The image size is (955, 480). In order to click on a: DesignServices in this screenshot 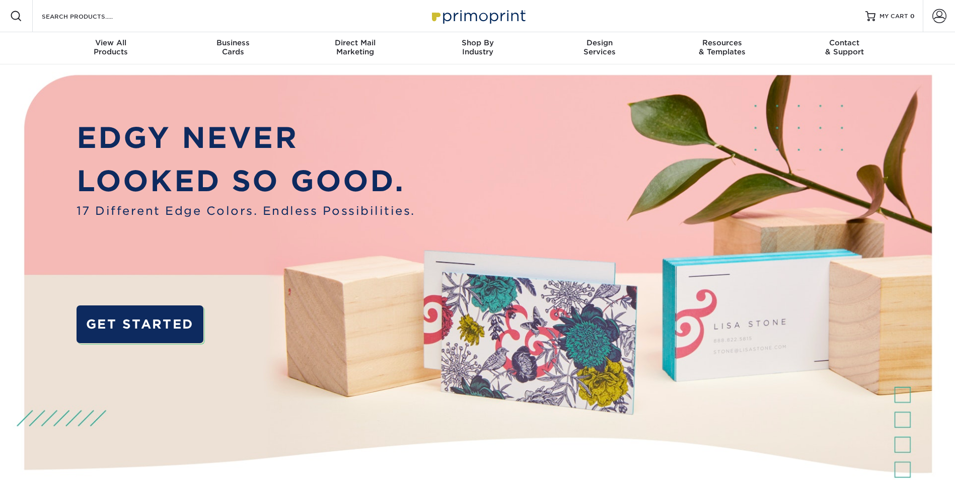, I will do `click(599, 48)`.